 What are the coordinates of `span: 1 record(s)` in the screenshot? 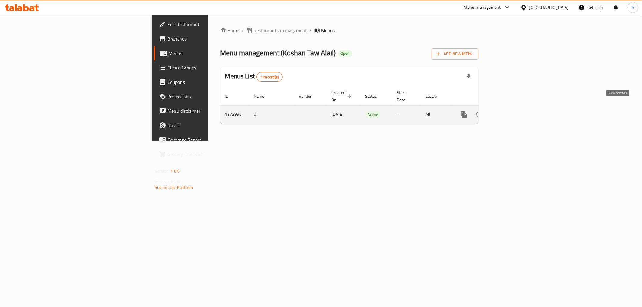 It's located at (269, 77).